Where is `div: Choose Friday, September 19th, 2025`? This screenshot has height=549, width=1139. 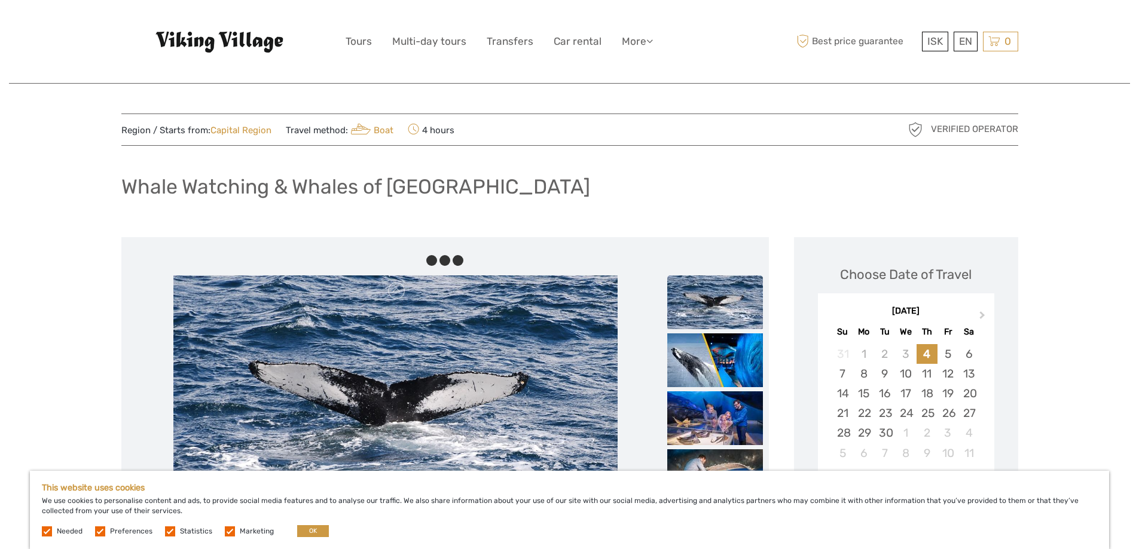
div: Choose Friday, September 19th, 2025 is located at coordinates (947, 393).